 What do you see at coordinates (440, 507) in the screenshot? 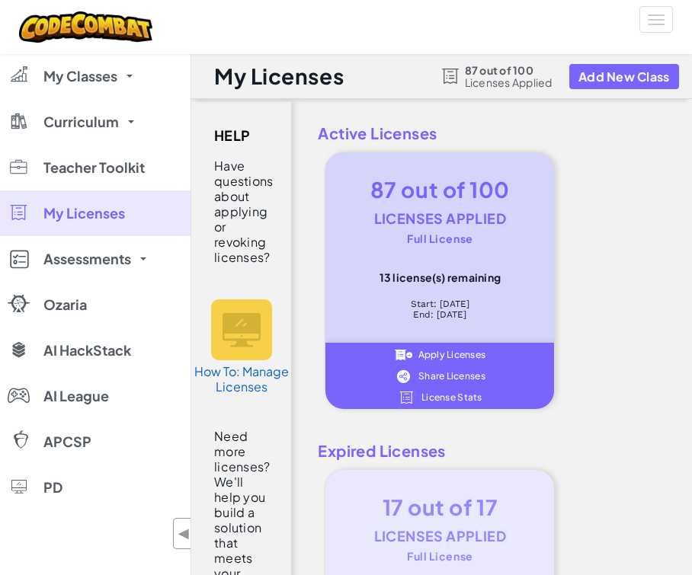
I see `div: 17 out of 17` at bounding box center [440, 507].